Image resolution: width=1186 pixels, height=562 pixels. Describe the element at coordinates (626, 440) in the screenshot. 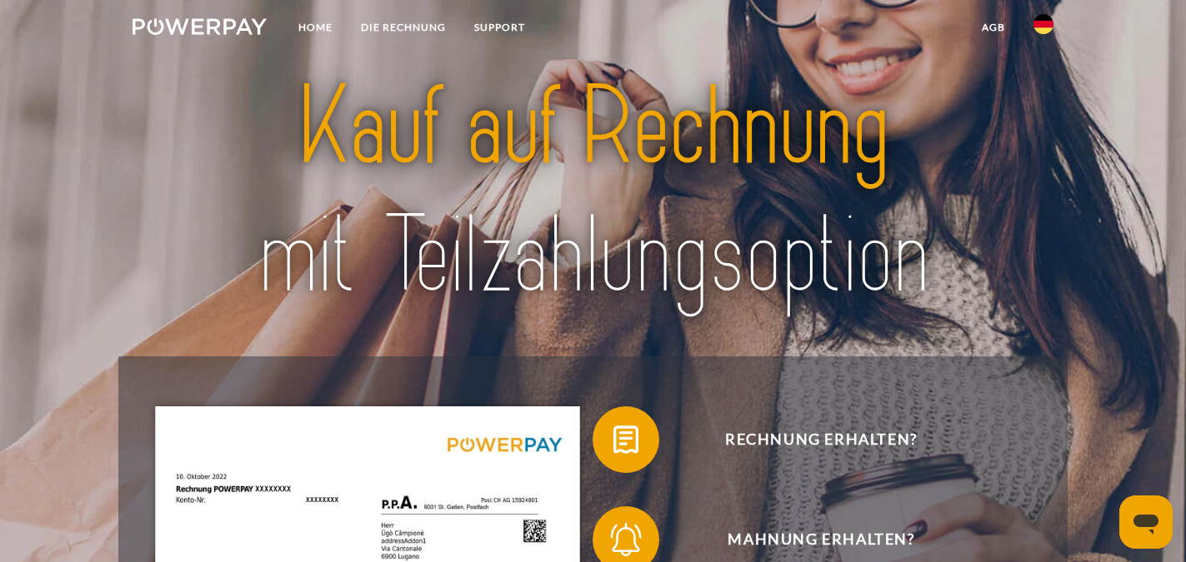

I see `img: qb_bill.svg` at that location.